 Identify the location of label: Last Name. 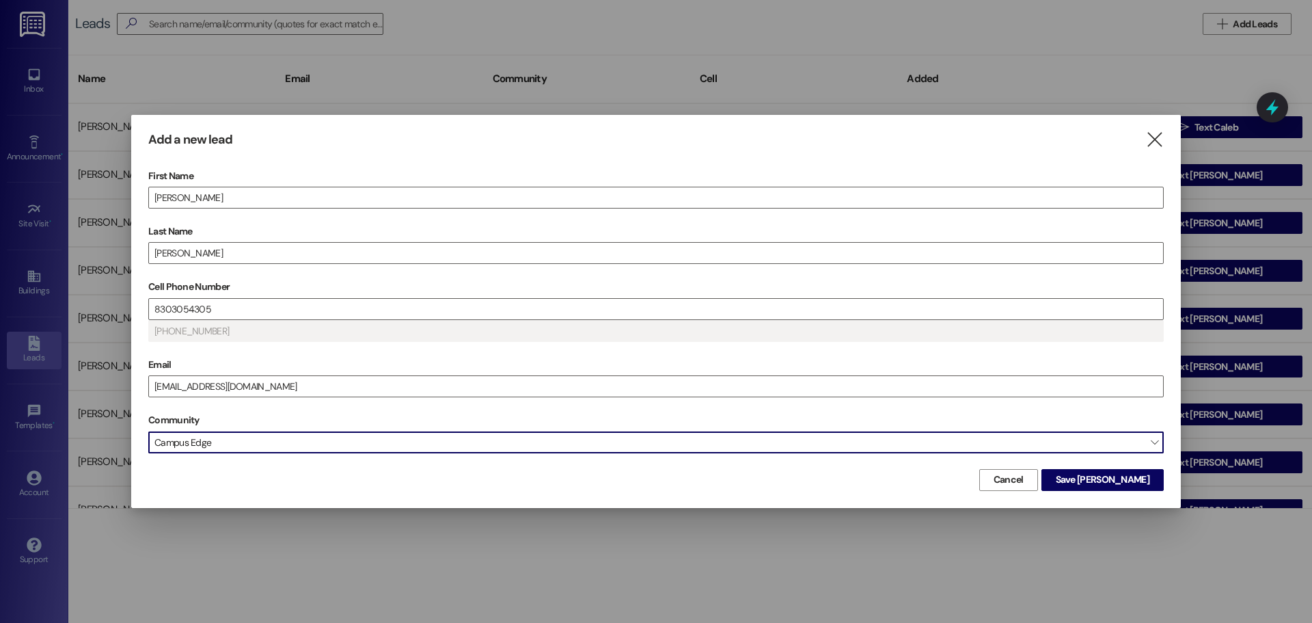
(656, 231).